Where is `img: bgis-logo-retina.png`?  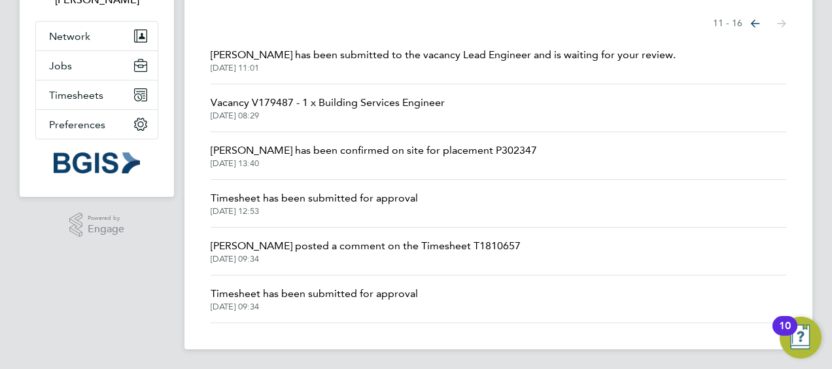
img: bgis-logo-retina.png is located at coordinates (97, 163).